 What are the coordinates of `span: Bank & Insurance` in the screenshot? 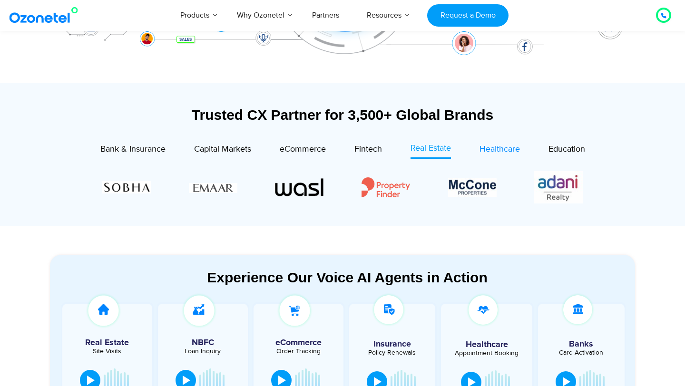 It's located at (133, 149).